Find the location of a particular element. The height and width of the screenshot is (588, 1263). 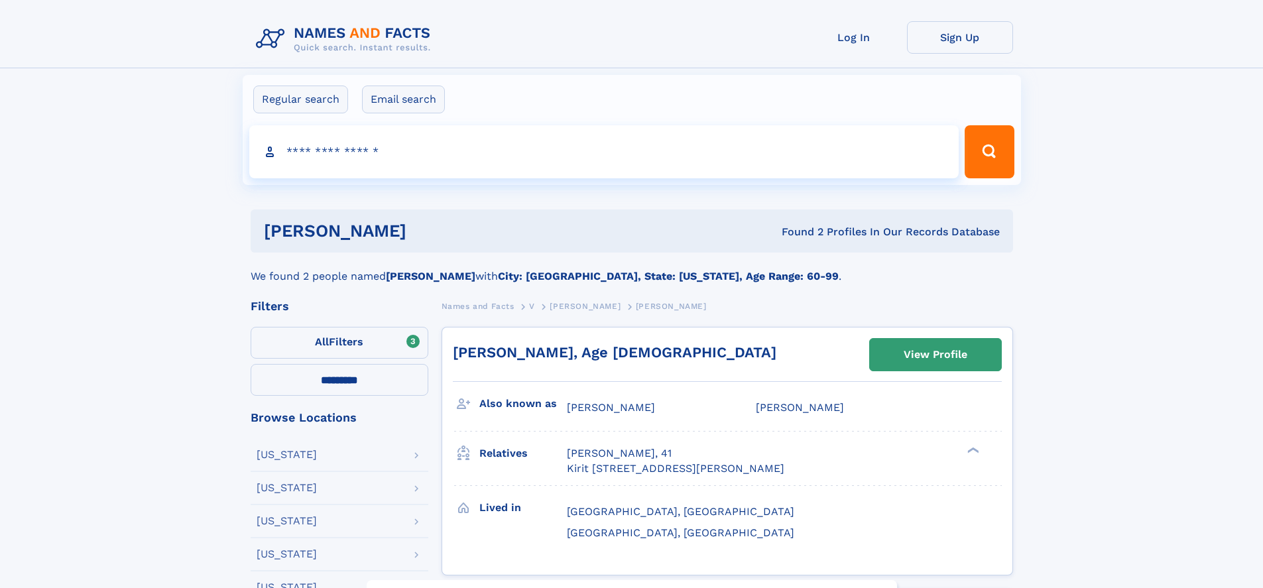

div: View Profile is located at coordinates (935, 355).